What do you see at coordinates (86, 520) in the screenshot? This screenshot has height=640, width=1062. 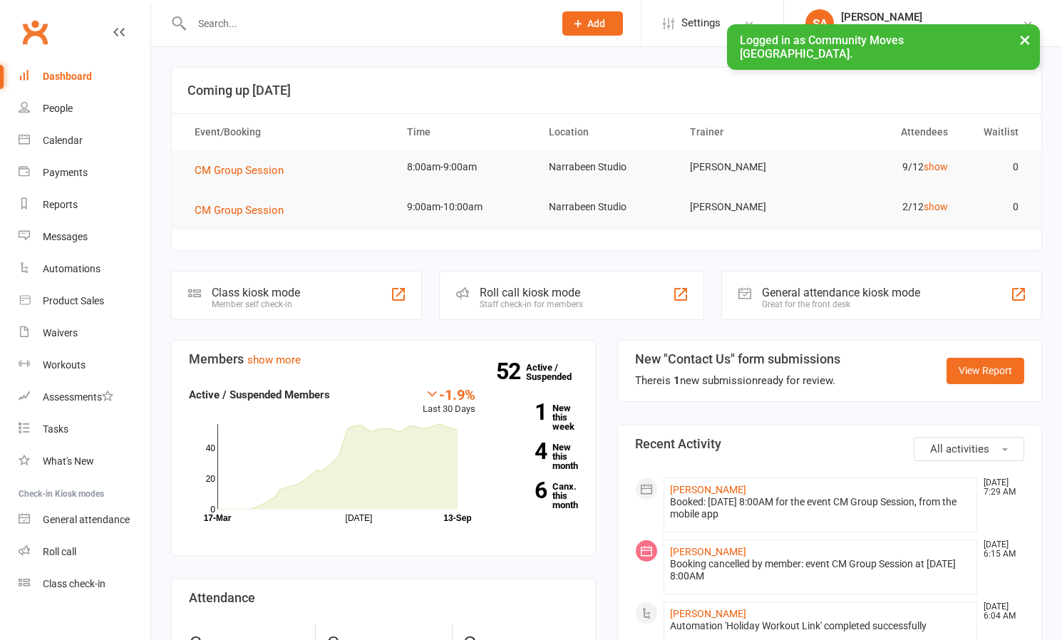 I see `div: General attendance` at bounding box center [86, 520].